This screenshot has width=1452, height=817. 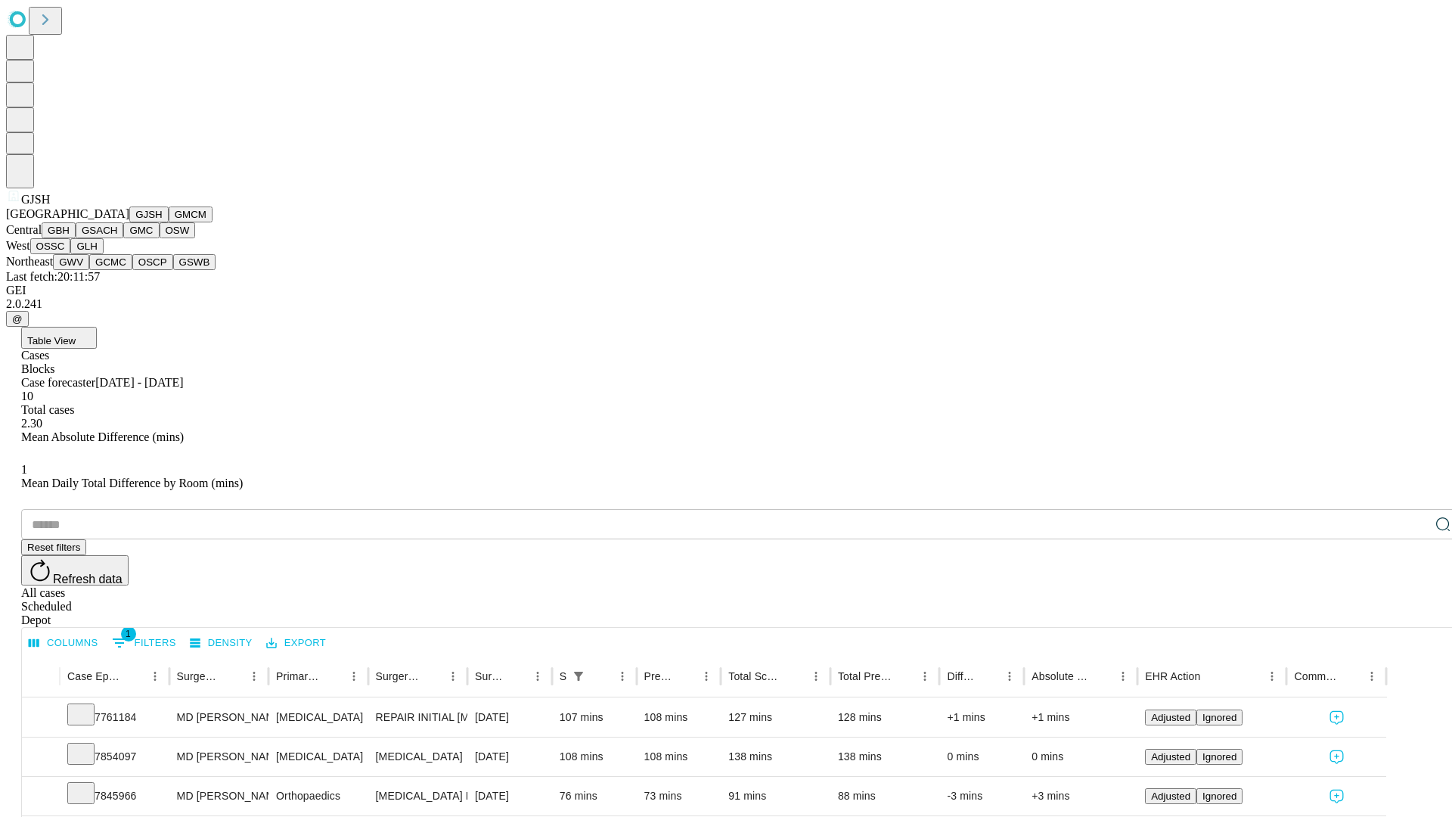 What do you see at coordinates (563, 676) in the screenshot?
I see `div: Scheduled In Room Duration` at bounding box center [563, 676].